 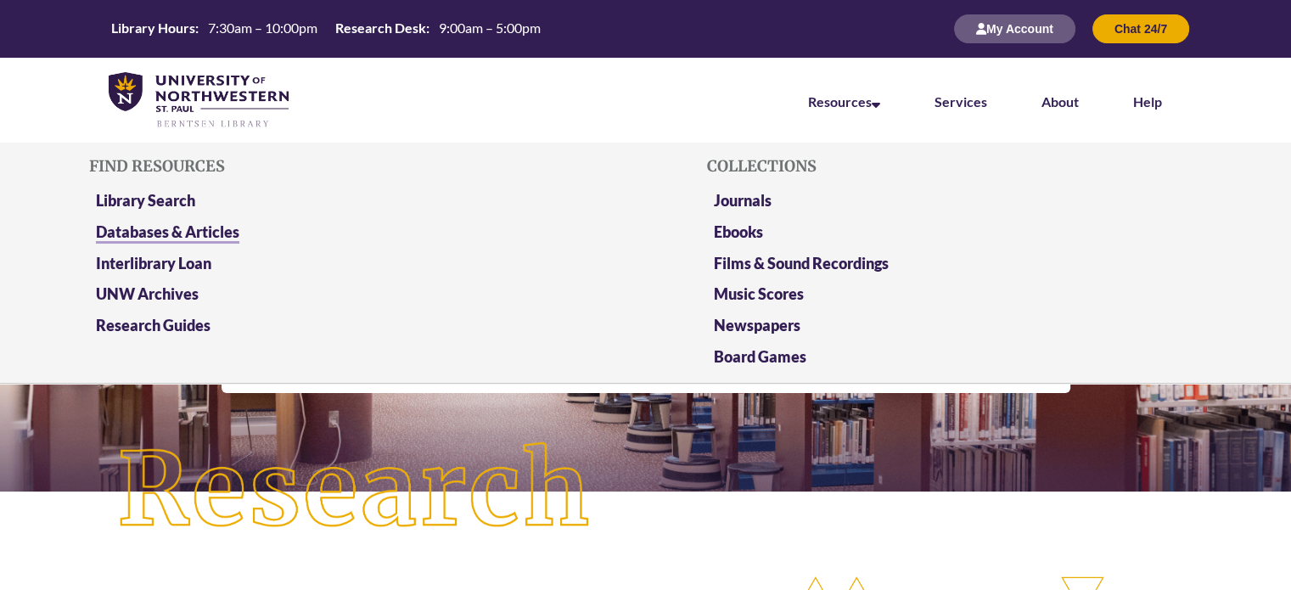 What do you see at coordinates (844, 101) in the screenshot?
I see `a: Resources` at bounding box center [844, 101].